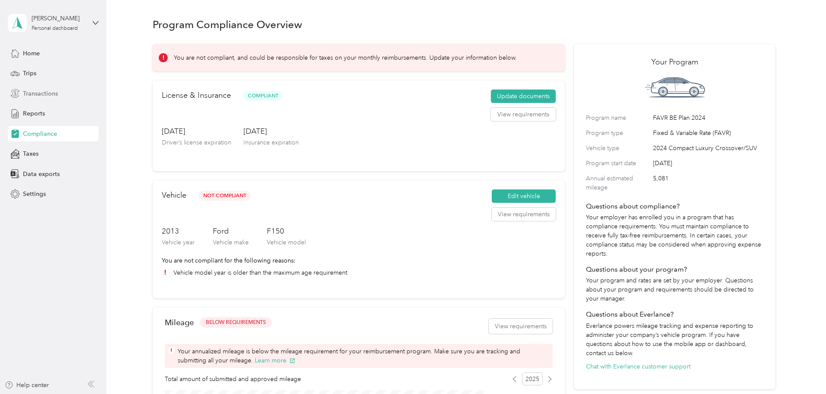 This screenshot has height=394, width=826. What do you see at coordinates (345, 58) in the screenshot?
I see `p: You are not compliant, and could be responsible for taxes on your monthly reimbursements. Update ...` at bounding box center [345, 58].